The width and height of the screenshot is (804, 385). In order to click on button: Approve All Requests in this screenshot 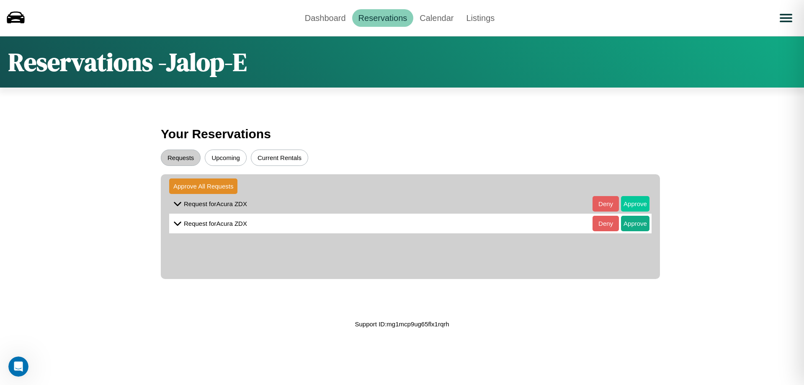, I will do `click(203, 186)`.